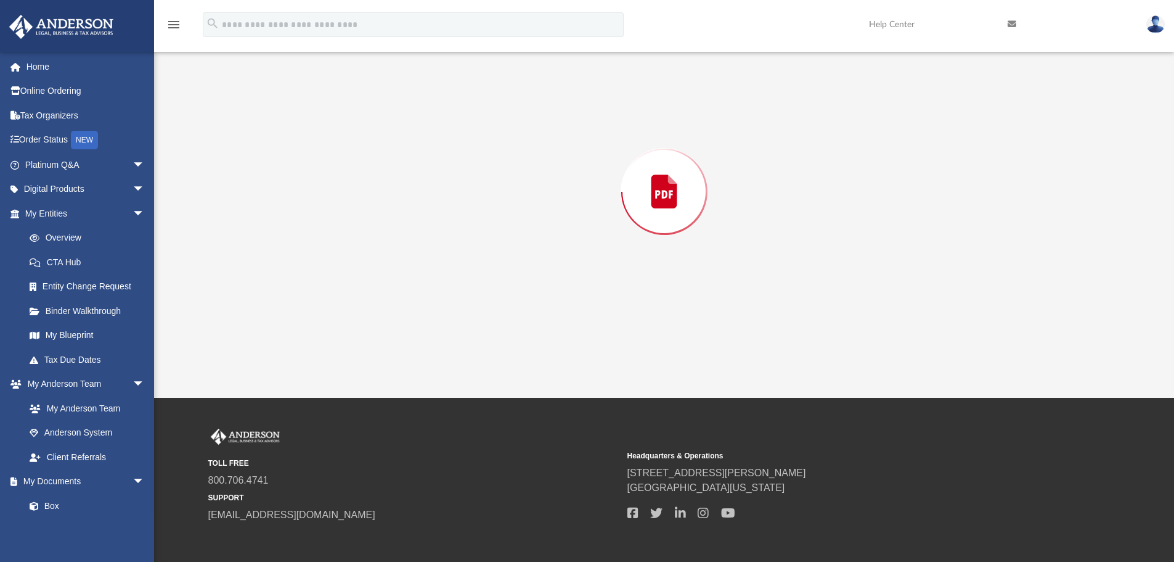  What do you see at coordinates (86, 189) in the screenshot?
I see `a: Digital Productsarrow_drop_down` at bounding box center [86, 189].